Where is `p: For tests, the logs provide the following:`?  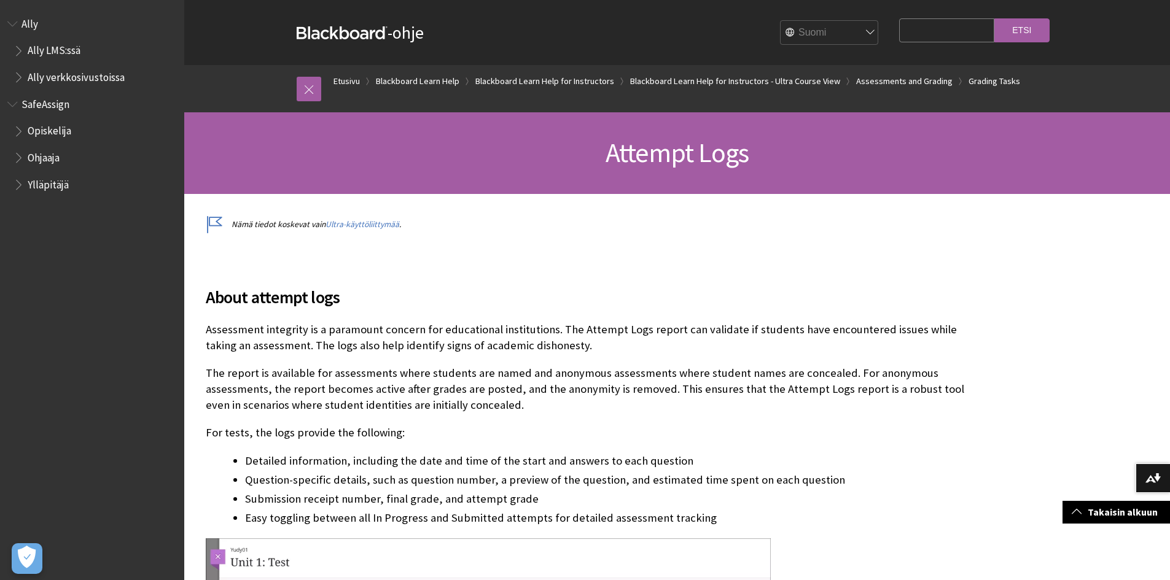
p: For tests, the logs provide the following: is located at coordinates (586, 433).